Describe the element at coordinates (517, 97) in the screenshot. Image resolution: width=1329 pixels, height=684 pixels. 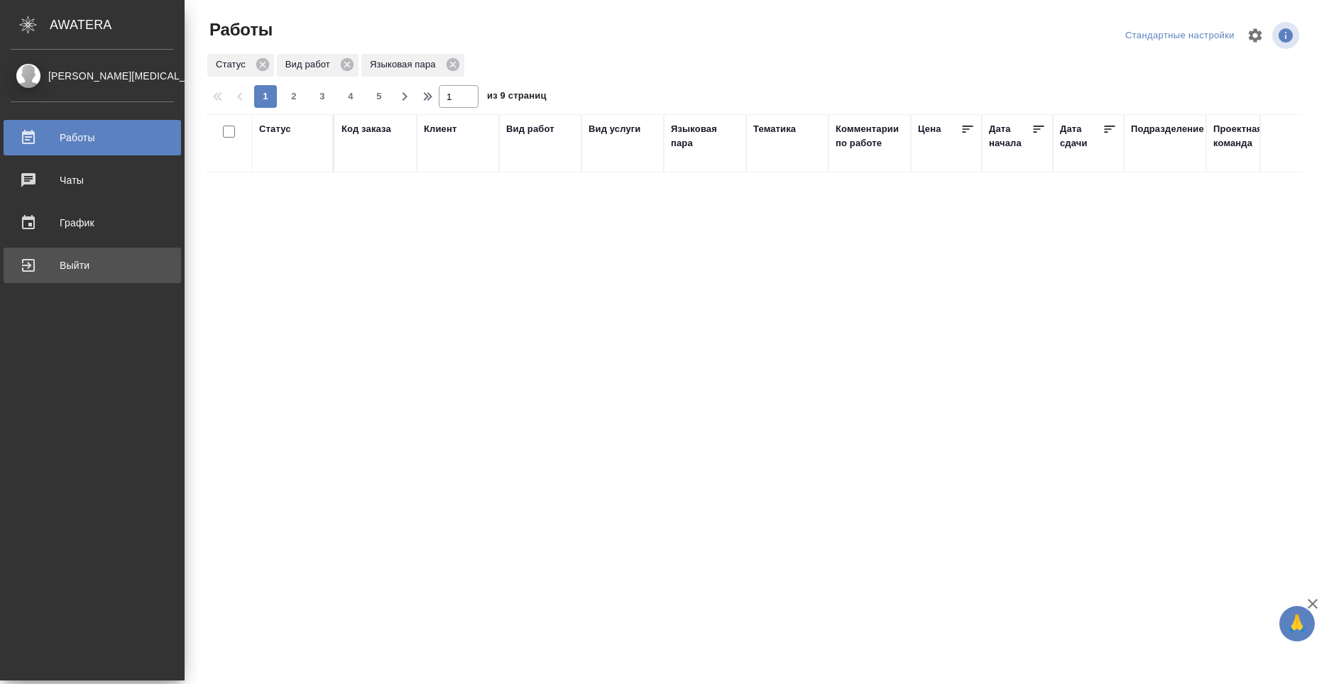
I see `span: из 9 страниц` at that location.